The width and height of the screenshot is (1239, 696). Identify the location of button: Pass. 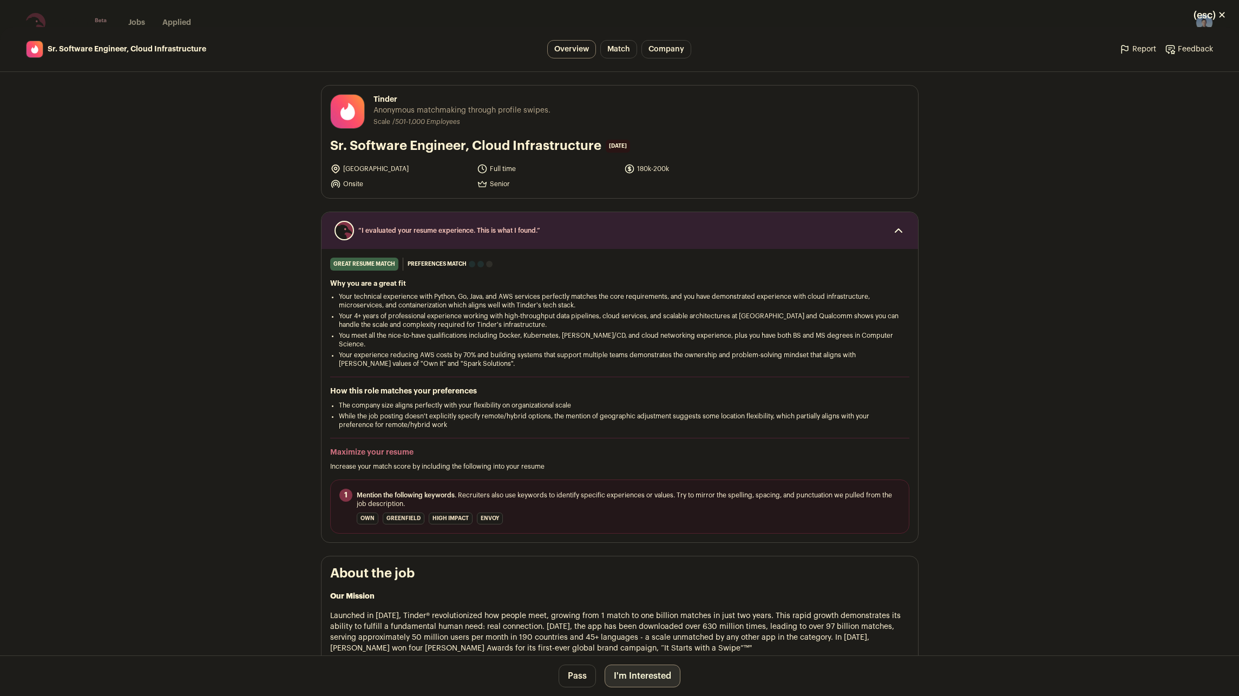
(577, 676).